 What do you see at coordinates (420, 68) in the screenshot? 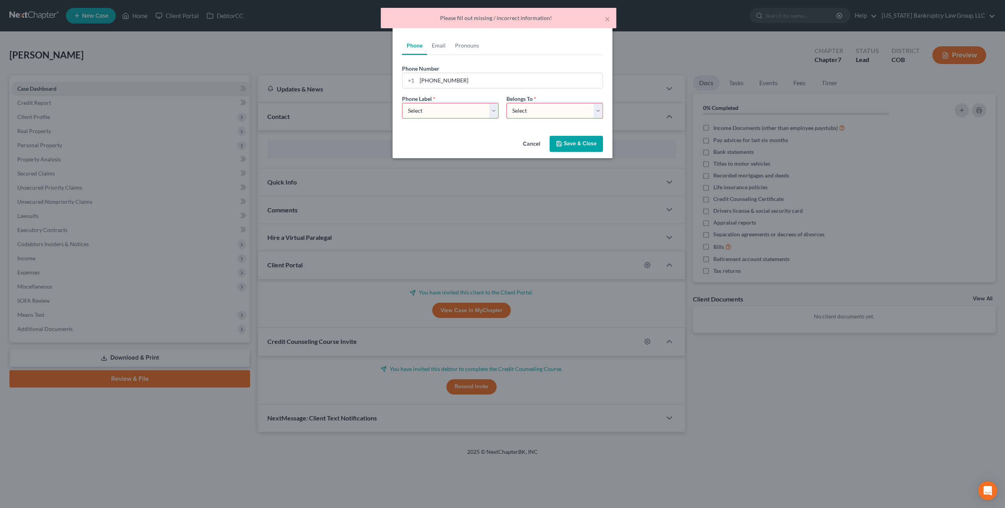
I see `span: Phone Number` at bounding box center [420, 68].